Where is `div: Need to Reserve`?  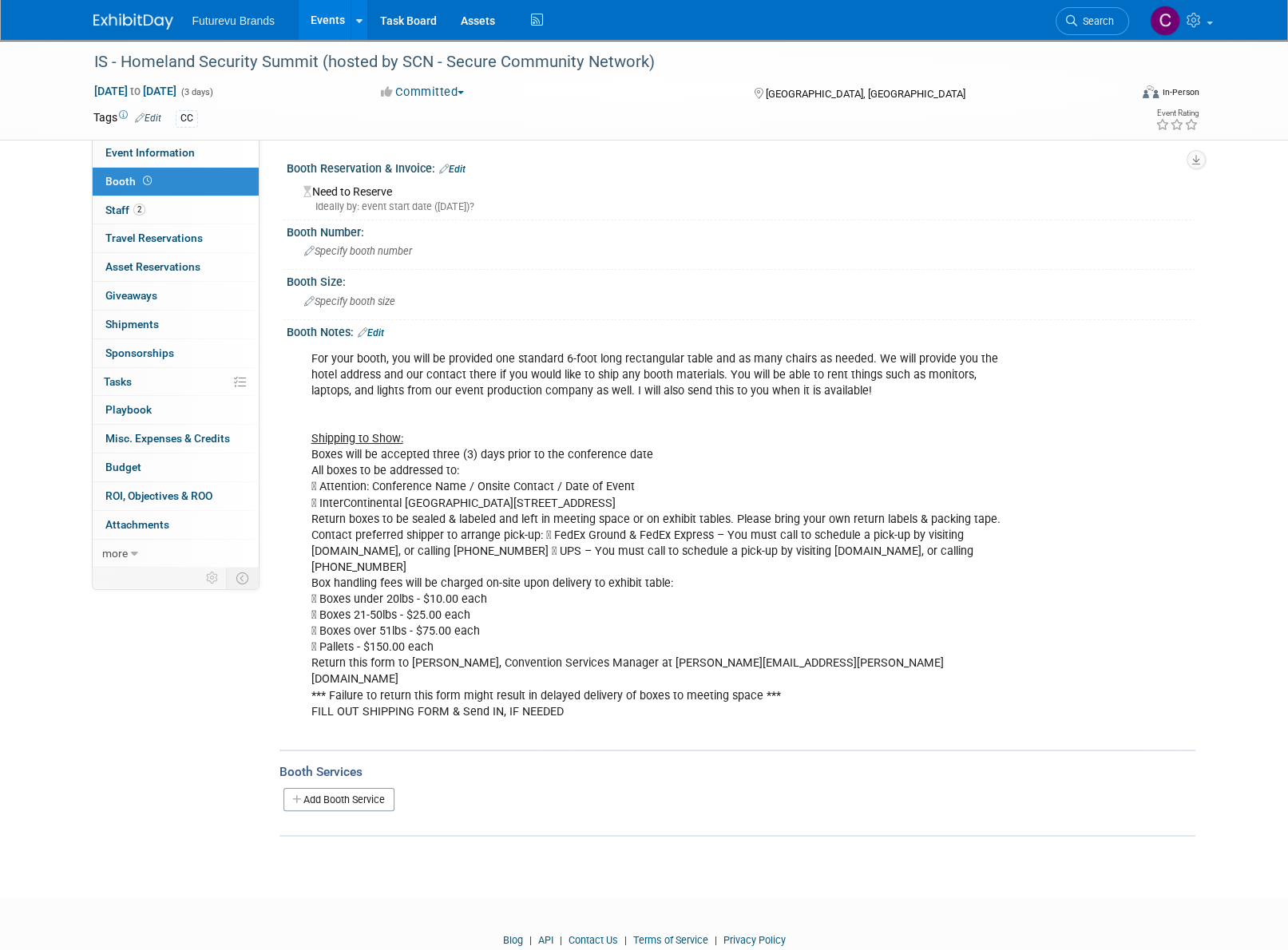
div: Need to Reserve is located at coordinates (741, 196).